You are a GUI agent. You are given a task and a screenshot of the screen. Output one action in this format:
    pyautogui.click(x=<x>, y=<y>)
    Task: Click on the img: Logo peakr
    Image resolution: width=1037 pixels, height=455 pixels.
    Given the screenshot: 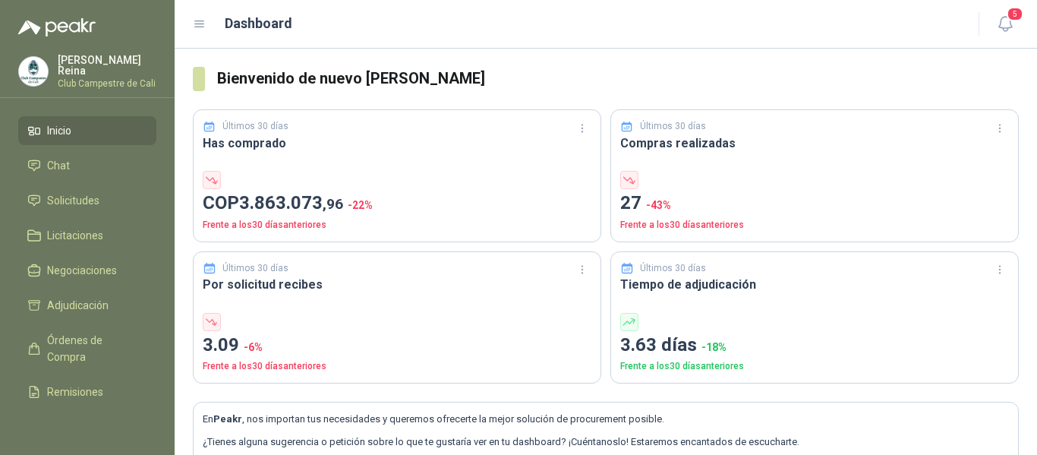 What is the action you would take?
    pyautogui.click(x=57, y=27)
    